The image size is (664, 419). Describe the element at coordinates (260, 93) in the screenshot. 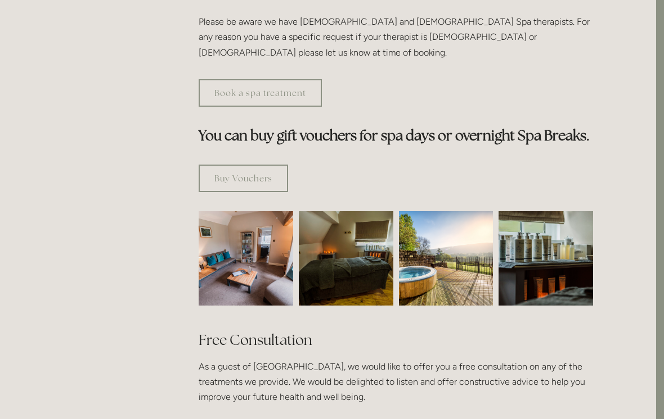

I see `a: Book a spa treatment` at that location.